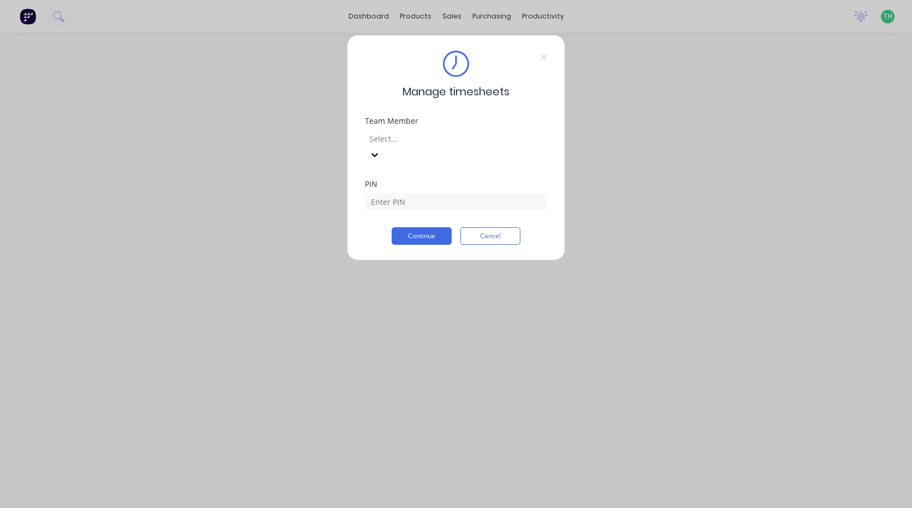  What do you see at coordinates (456, 92) in the screenshot?
I see `span: Manage timesheets` at bounding box center [456, 92].